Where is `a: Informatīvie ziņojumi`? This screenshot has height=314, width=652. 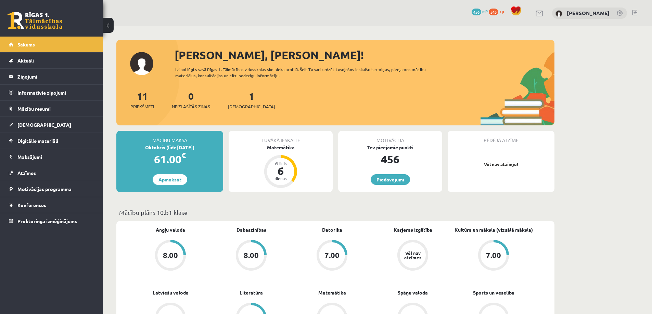
a: Informatīvie ziņojumi is located at coordinates (51, 93).